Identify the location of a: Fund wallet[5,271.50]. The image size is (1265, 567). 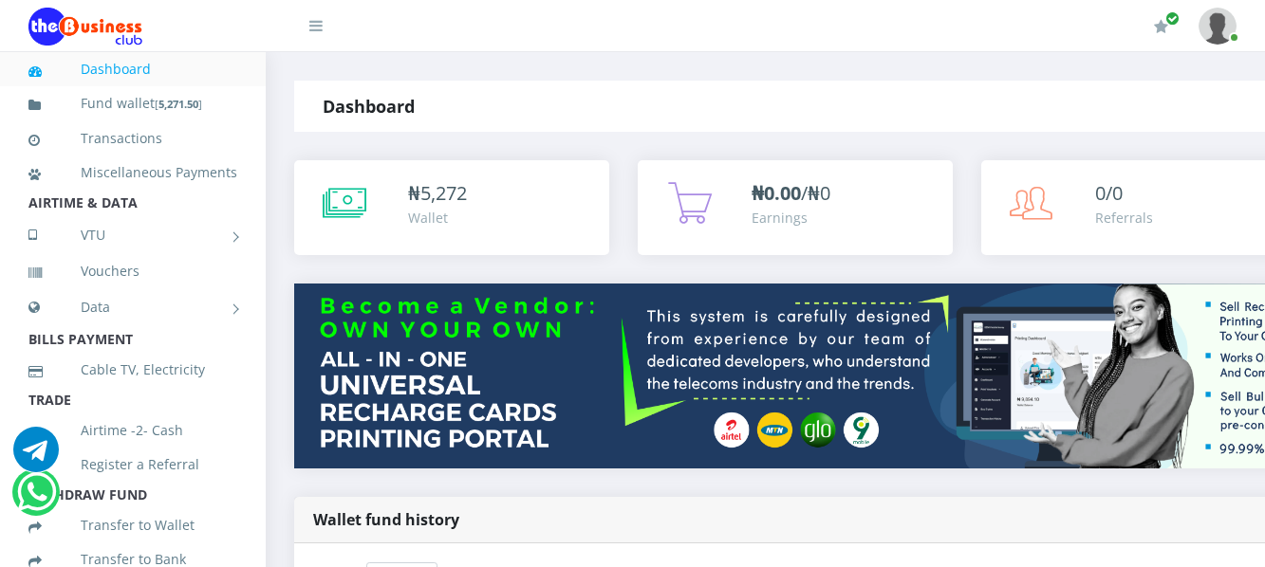
(133, 103).